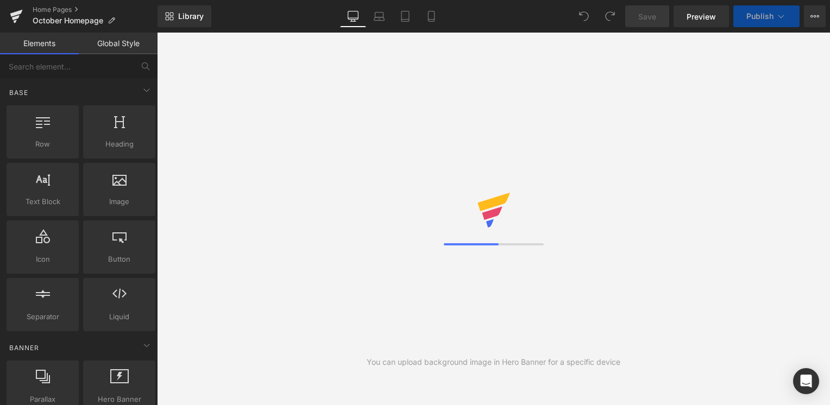 The image size is (830, 405). I want to click on a: Desktop, so click(353, 16).